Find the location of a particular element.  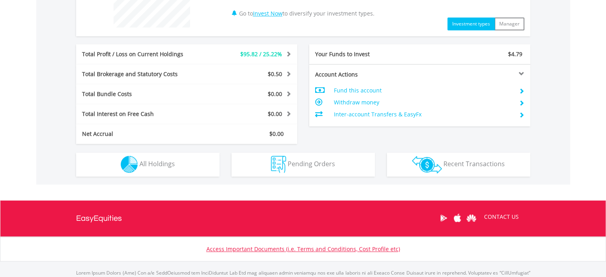

div: Total Brokerage and Statutory Costs is located at coordinates (141, 74).